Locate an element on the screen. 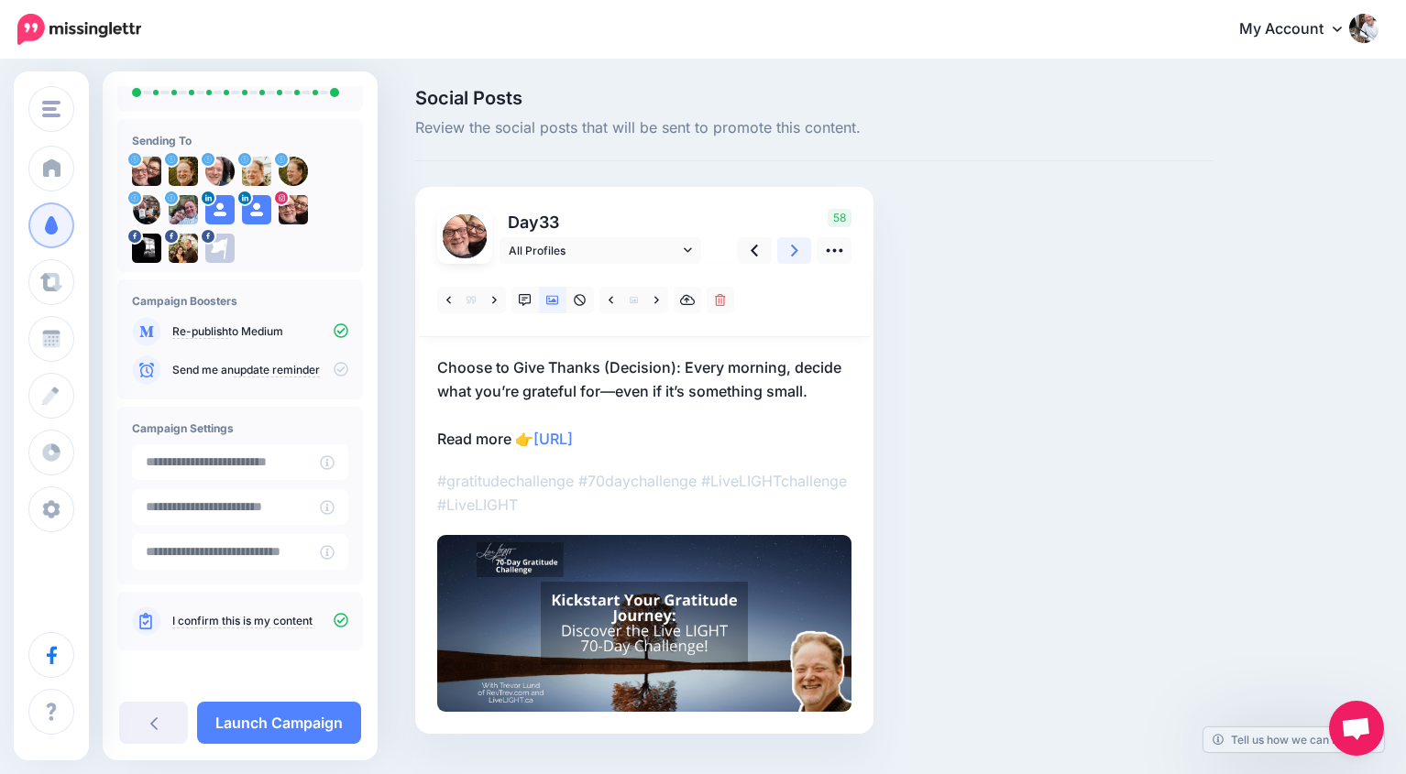 This screenshot has width=1406, height=774. img: YtlYOdru-14610.jpg is located at coordinates (257, 171).